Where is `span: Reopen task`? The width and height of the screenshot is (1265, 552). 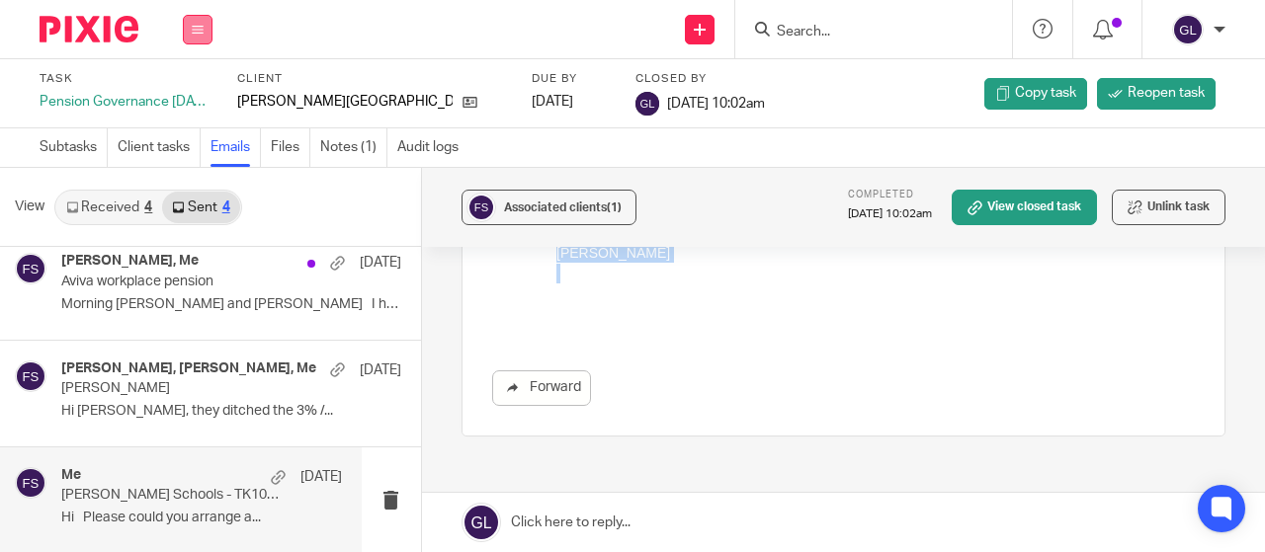 span: Reopen task is located at coordinates (1166, 93).